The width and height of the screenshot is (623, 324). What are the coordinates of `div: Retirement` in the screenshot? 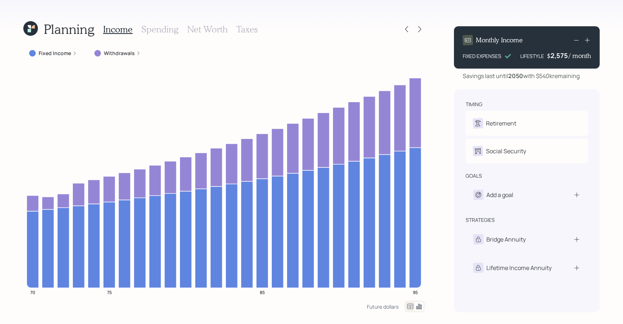 It's located at (501, 123).